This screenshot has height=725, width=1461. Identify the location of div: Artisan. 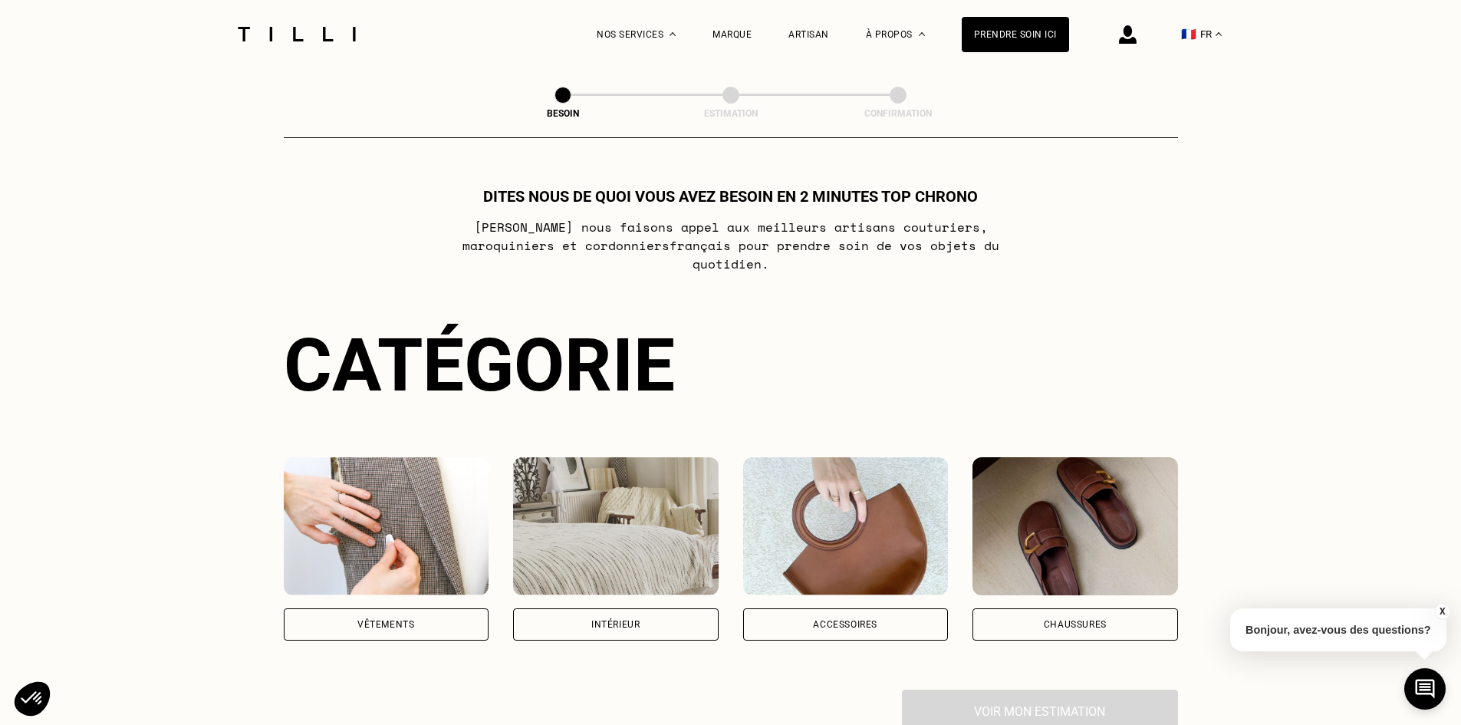
(808, 35).